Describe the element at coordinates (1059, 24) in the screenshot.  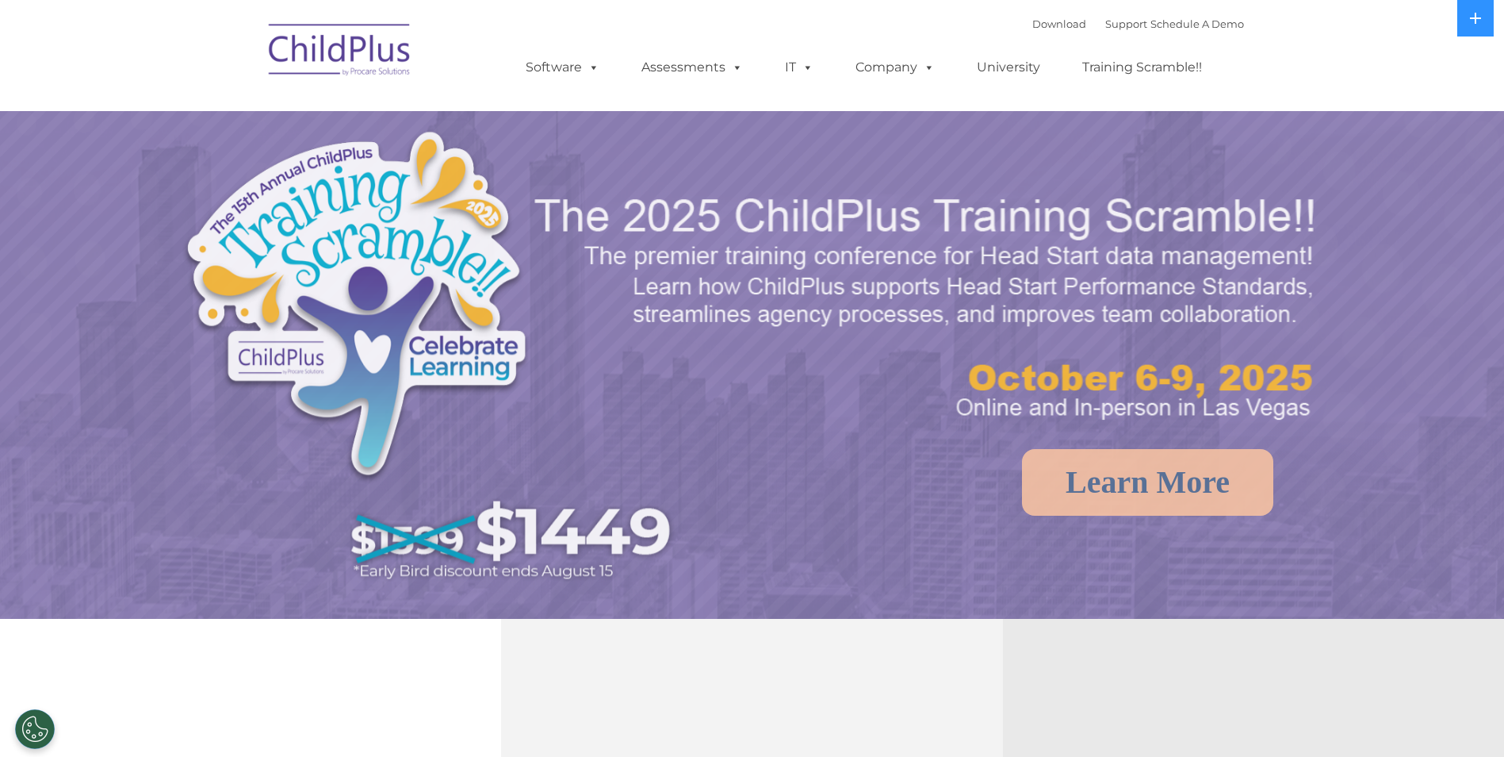
I see `a: Download` at that location.